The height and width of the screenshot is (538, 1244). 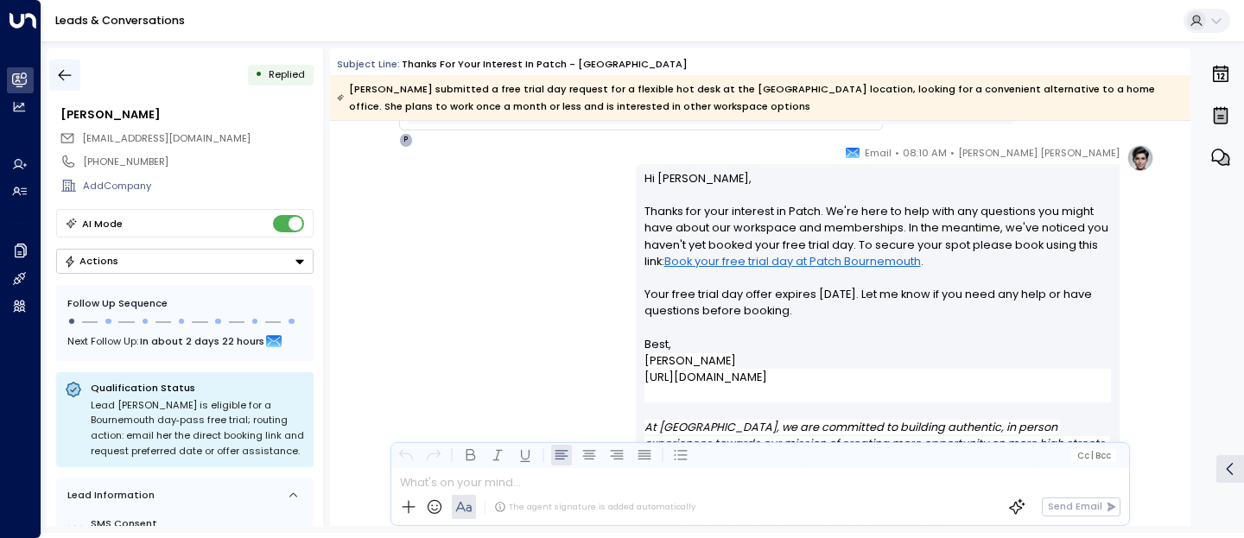 I want to click on span: Email, so click(x=878, y=153).